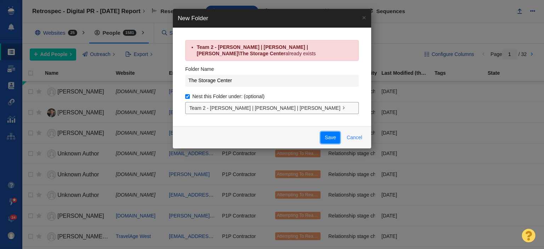 Image resolution: width=544 pixels, height=249 pixels. Describe the element at coordinates (330, 138) in the screenshot. I see `button: Save` at that location.